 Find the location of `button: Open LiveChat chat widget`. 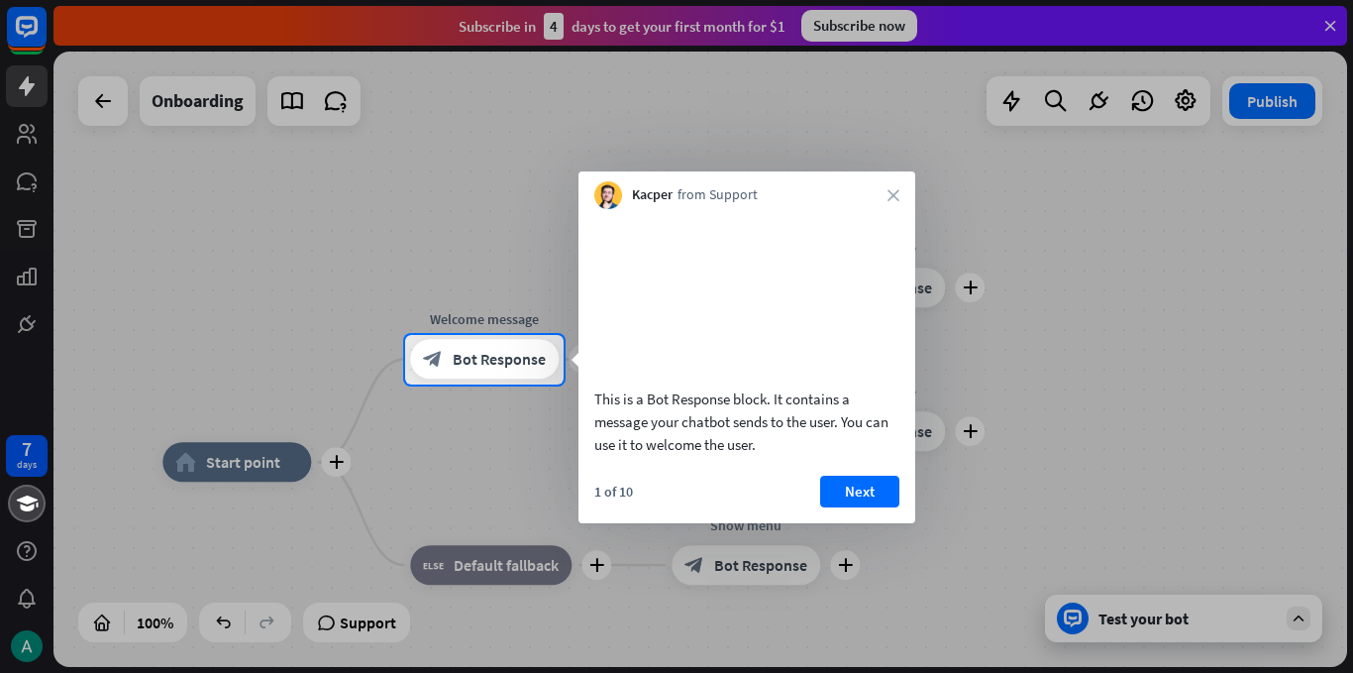

button: Open LiveChat chat widget is located at coordinates (46, 38).